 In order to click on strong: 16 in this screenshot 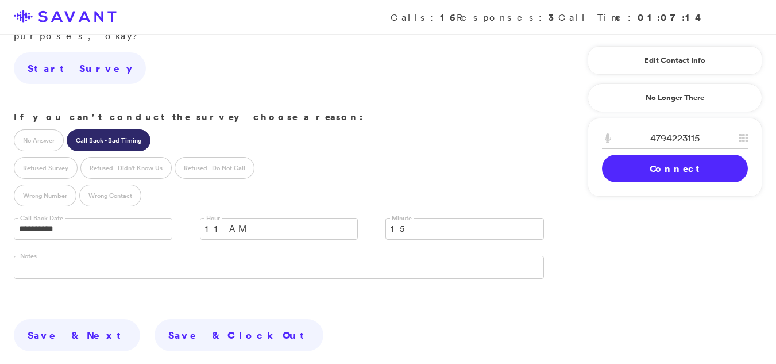, I will do `click(448, 17)`.